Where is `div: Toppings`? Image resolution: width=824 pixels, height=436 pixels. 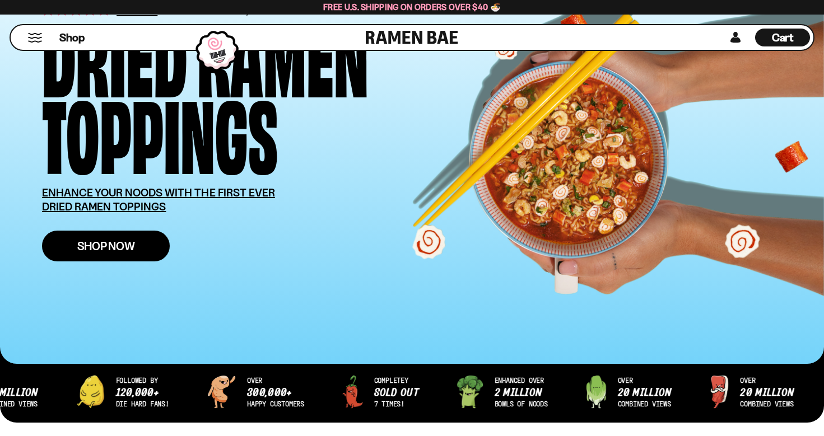
div: Toppings is located at coordinates (160, 130).